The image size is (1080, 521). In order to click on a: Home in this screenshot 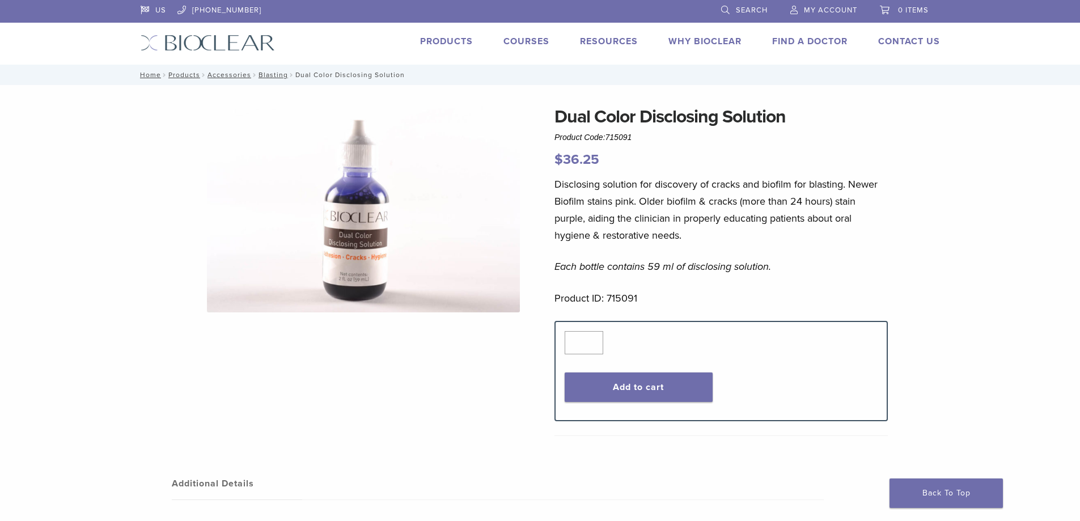, I will do `click(148, 75)`.